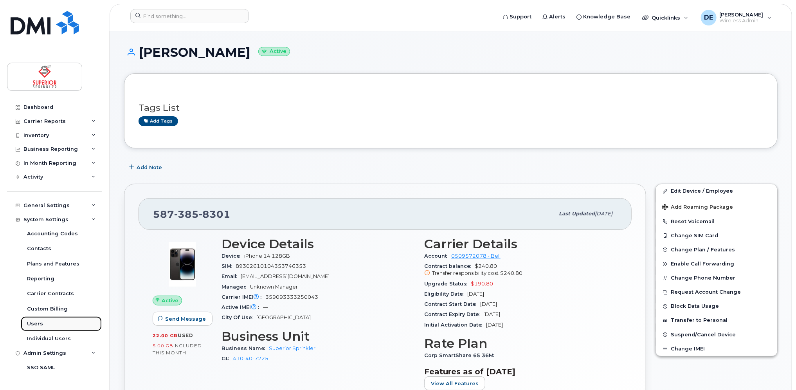 Image resolution: width=796 pixels, height=390 pixels. Describe the element at coordinates (717, 335) in the screenshot. I see `button: Suspend/Cancel Device` at that location.